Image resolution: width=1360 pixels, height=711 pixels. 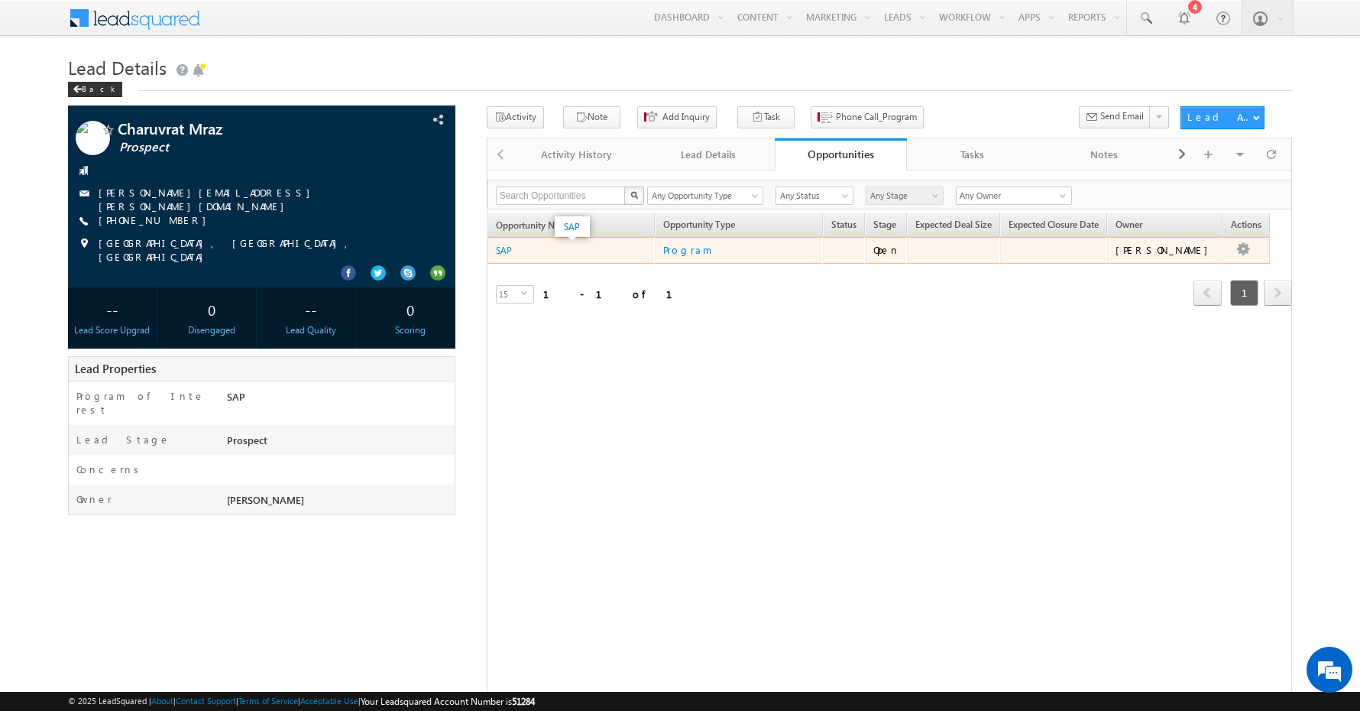 I want to click on button: Note, so click(x=592, y=117).